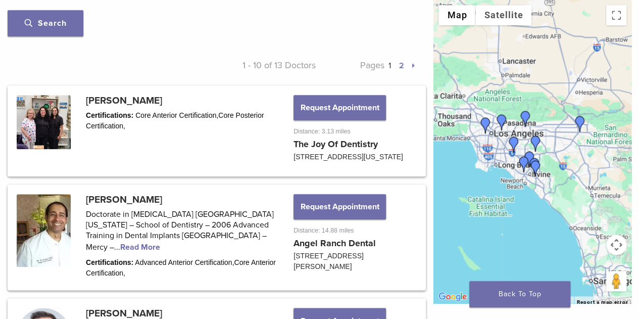 This screenshot has width=639, height=319. Describe the element at coordinates (529, 159) in the screenshot. I see `div: Dr. Eddie Kao` at that location.